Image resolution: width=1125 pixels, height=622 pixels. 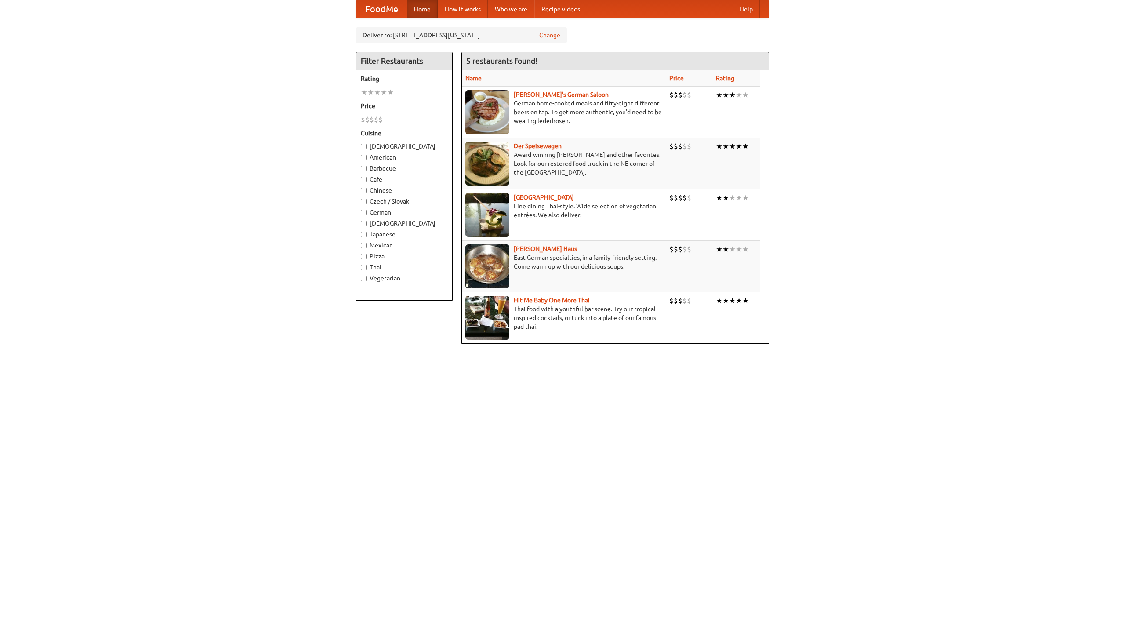 What do you see at coordinates (488, 112) in the screenshot?
I see `img: esthers.jpg` at bounding box center [488, 112].